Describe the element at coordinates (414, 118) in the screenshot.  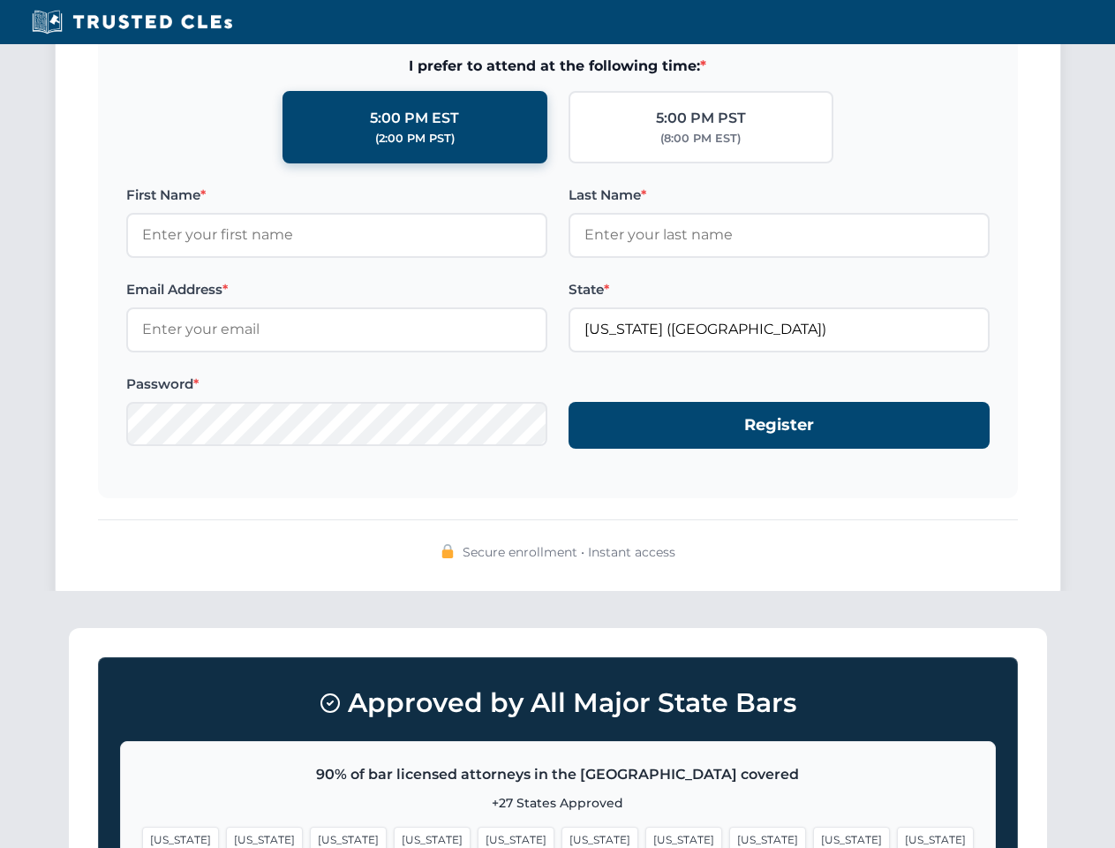
I see `div: 5:00 PM EST` at that location.